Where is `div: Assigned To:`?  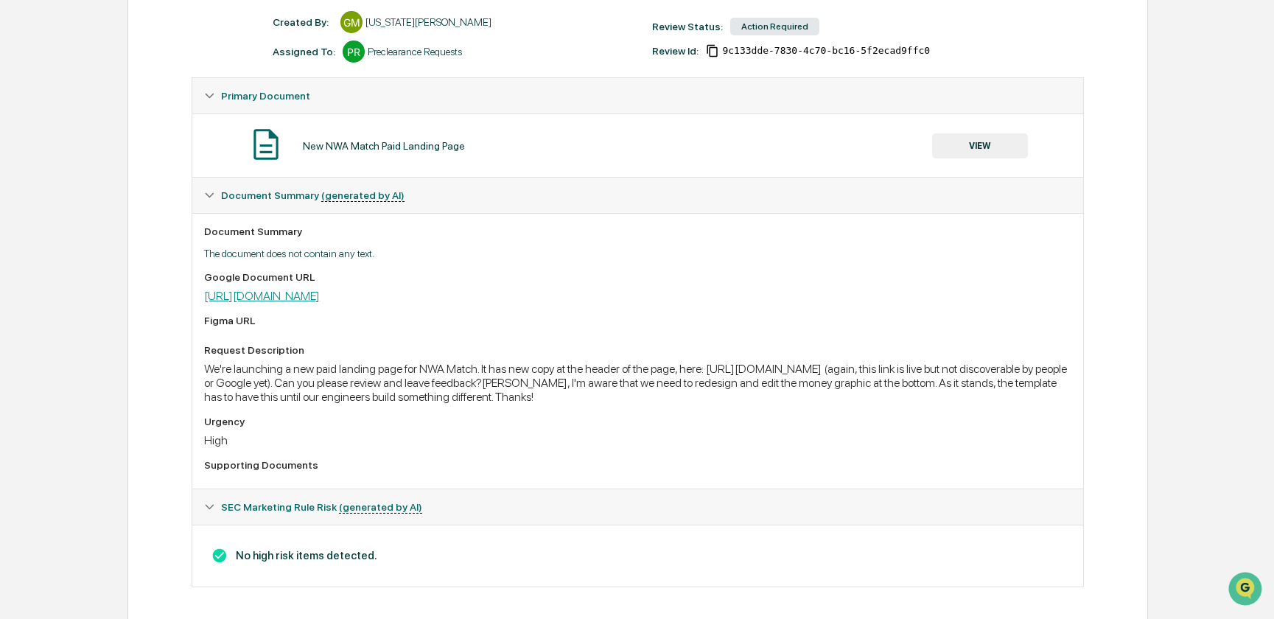
div: Assigned To: is located at coordinates (304, 52).